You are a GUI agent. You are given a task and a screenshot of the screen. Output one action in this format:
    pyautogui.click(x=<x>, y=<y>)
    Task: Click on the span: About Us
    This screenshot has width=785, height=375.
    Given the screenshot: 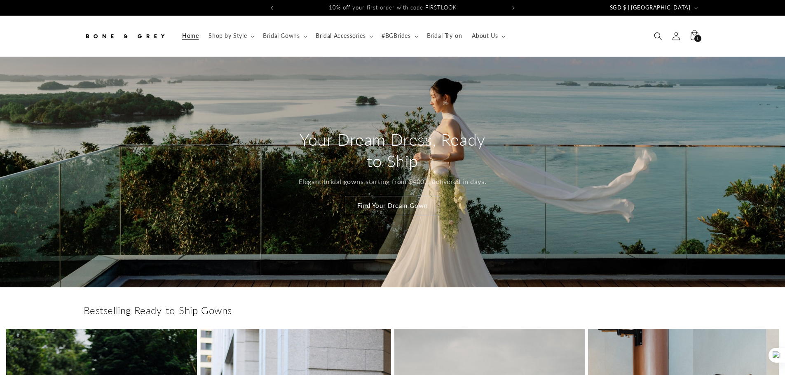 What is the action you would take?
    pyautogui.click(x=484, y=36)
    